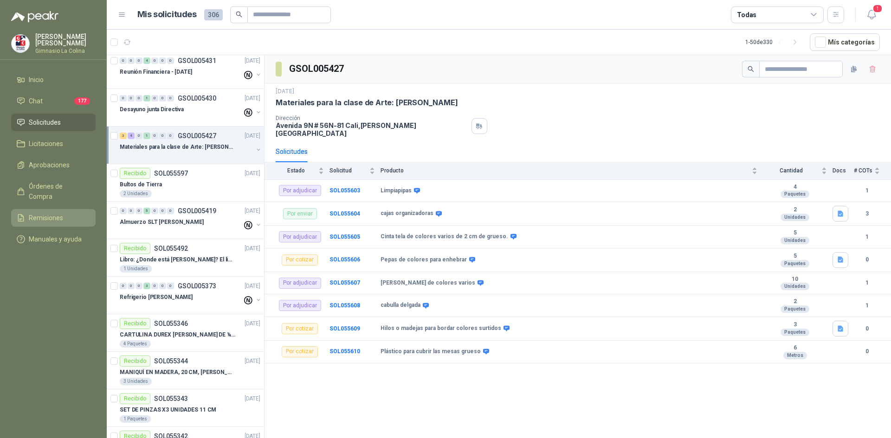 This screenshot has width=891, height=438. What do you see at coordinates (565, 171) in the screenshot?
I see `span: Producto` at bounding box center [565, 171].